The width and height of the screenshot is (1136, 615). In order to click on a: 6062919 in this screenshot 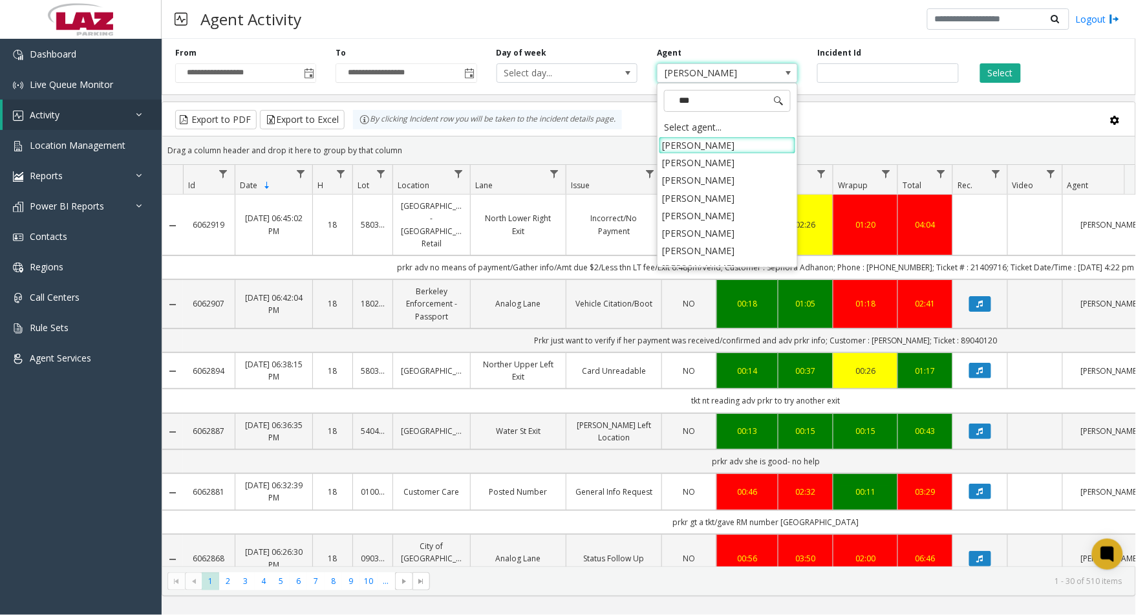, I will do `click(209, 224)`.